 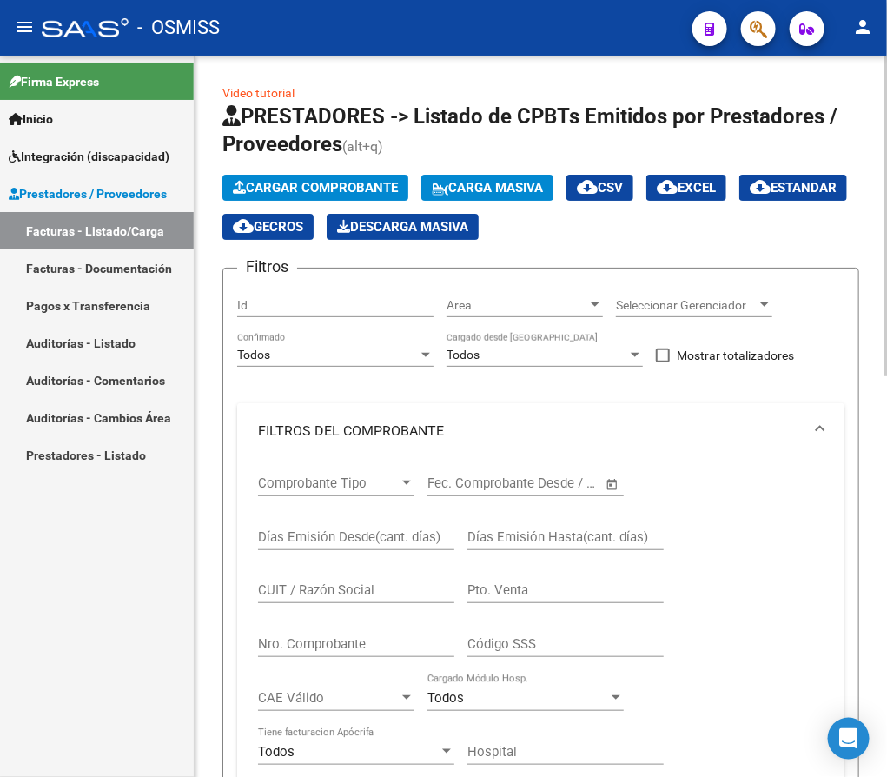 What do you see at coordinates (488, 188) in the screenshot?
I see `span: Carga Masiva` at bounding box center [488, 188].